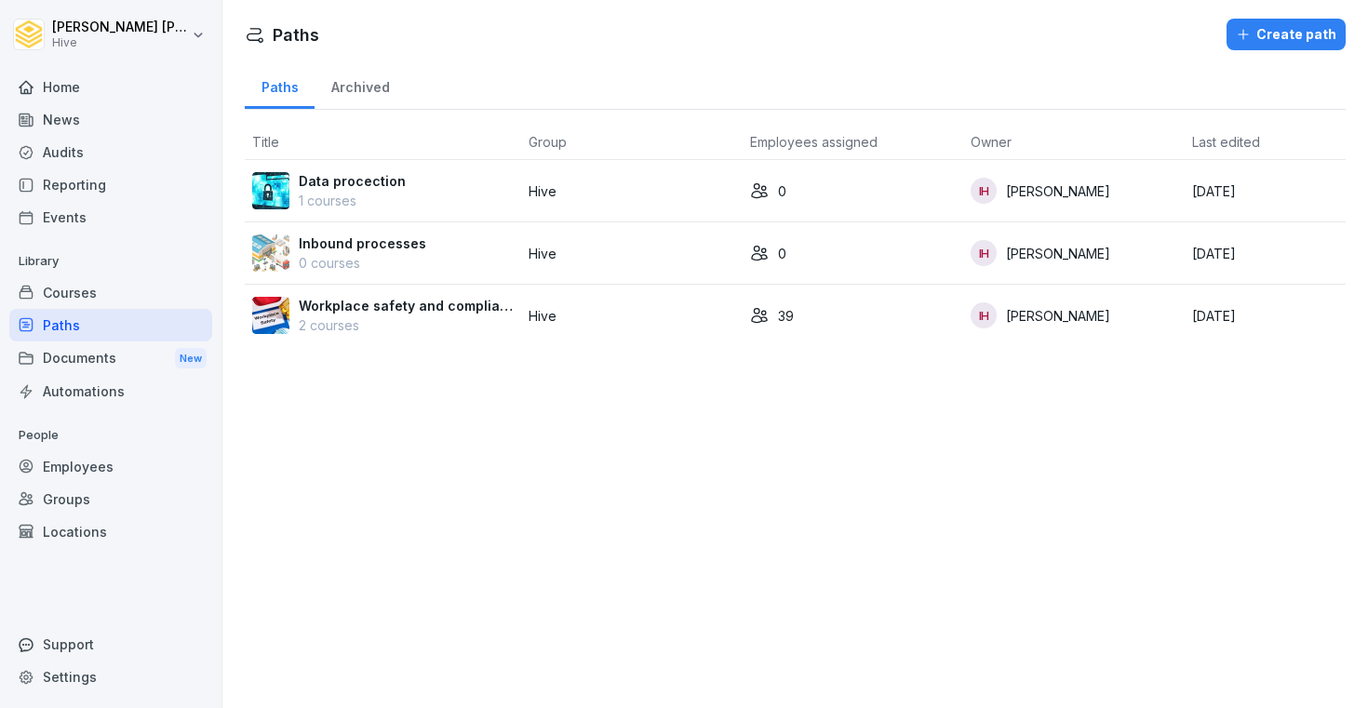 Image resolution: width=1368 pixels, height=708 pixels. I want to click on button: Create path, so click(1286, 34).